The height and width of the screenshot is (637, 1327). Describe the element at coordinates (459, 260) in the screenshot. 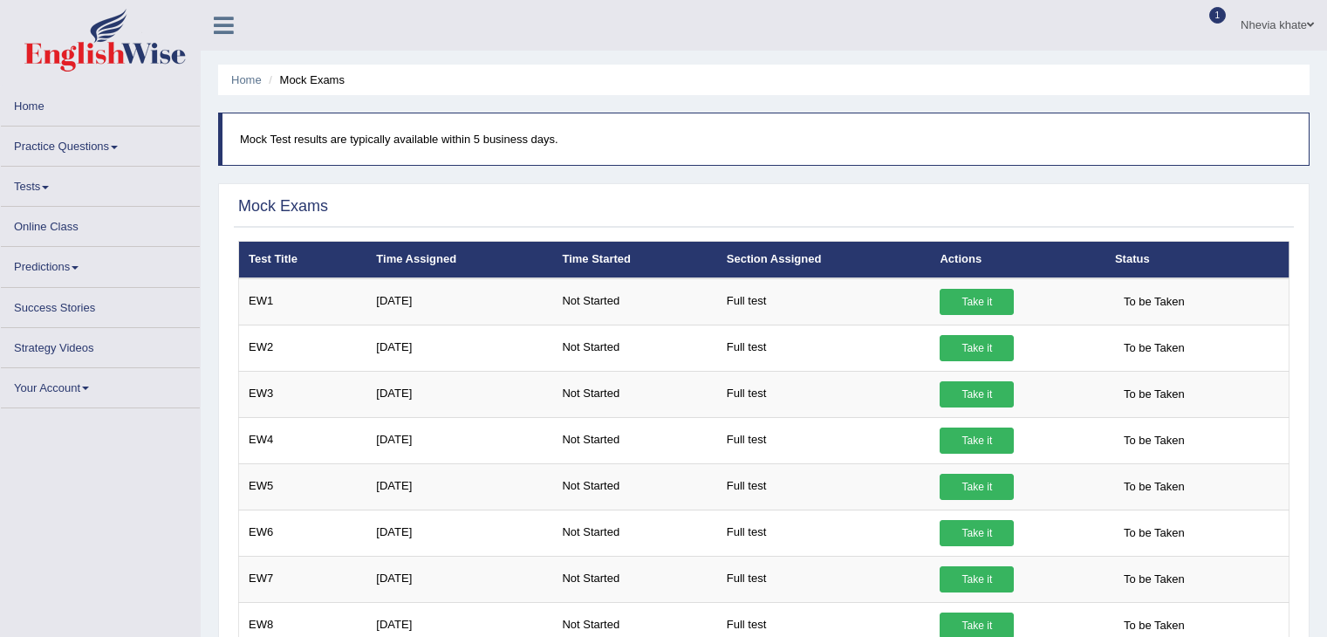

I see `th: Time Assigned` at that location.